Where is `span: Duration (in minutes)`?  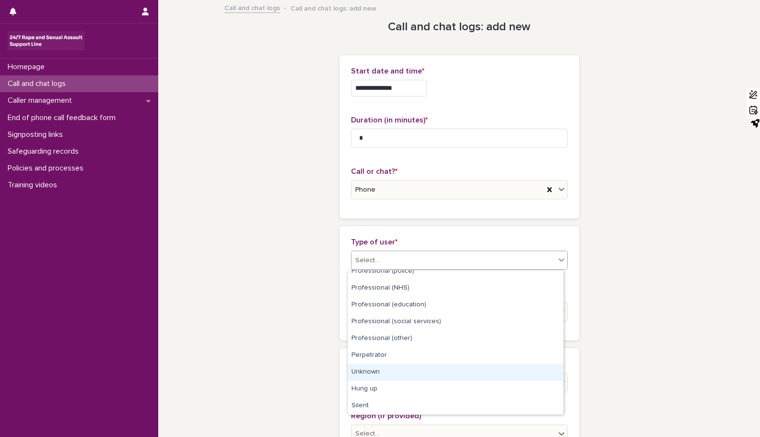 span: Duration (in minutes) is located at coordinates (390, 120).